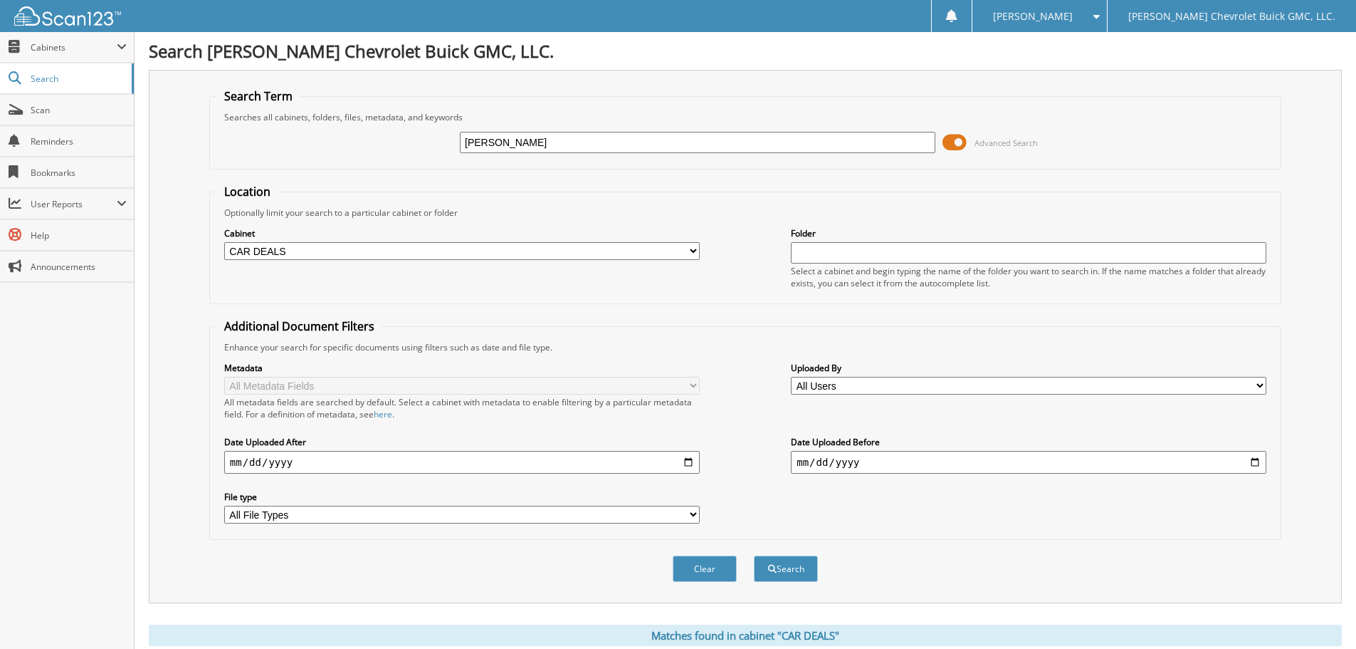  What do you see at coordinates (462, 233) in the screenshot?
I see `label: Cabinet` at bounding box center [462, 233].